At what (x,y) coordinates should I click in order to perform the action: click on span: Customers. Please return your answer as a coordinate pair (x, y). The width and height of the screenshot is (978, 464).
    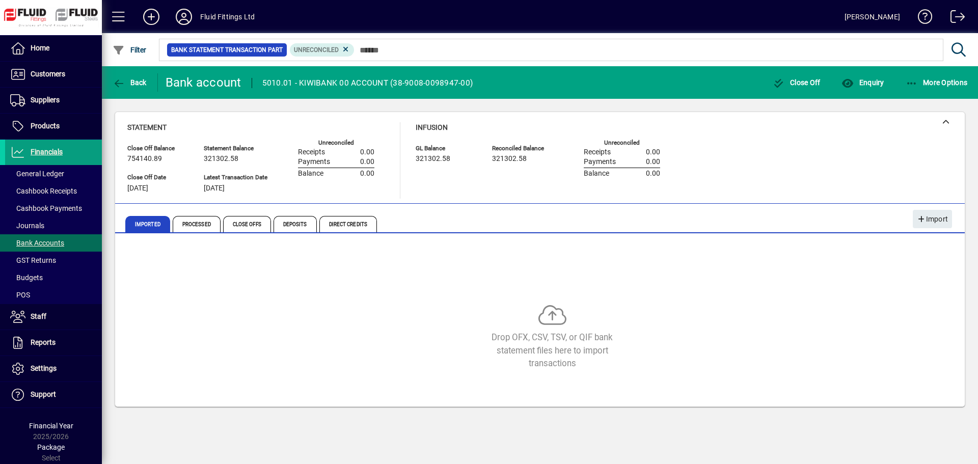
    Looking at the image, I should click on (48, 74).